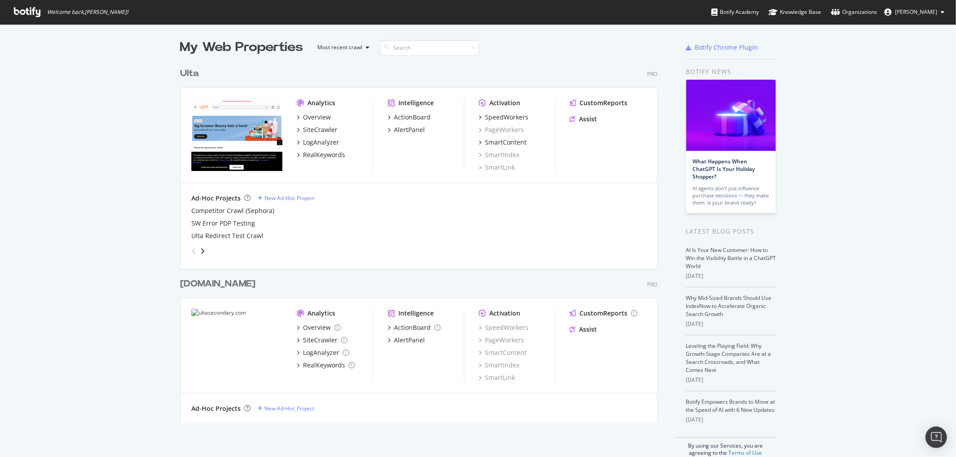 This screenshot has width=956, height=457. Describe the element at coordinates (191, 73) in the screenshot. I see `a: Ulta` at that location.